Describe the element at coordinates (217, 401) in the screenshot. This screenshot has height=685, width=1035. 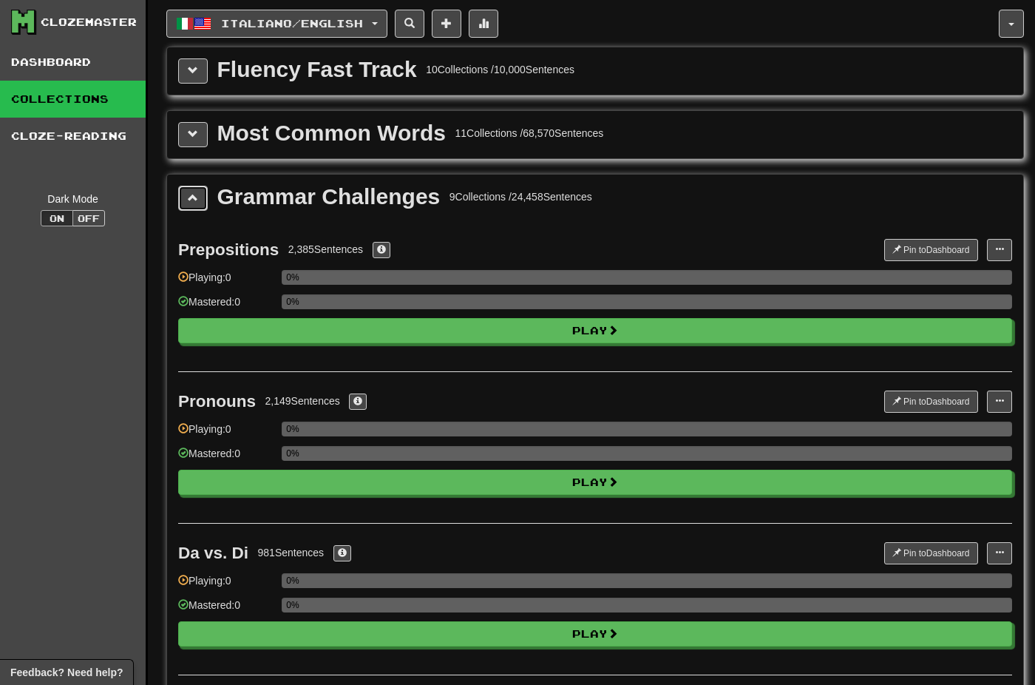
I see `div: Pronouns` at that location.